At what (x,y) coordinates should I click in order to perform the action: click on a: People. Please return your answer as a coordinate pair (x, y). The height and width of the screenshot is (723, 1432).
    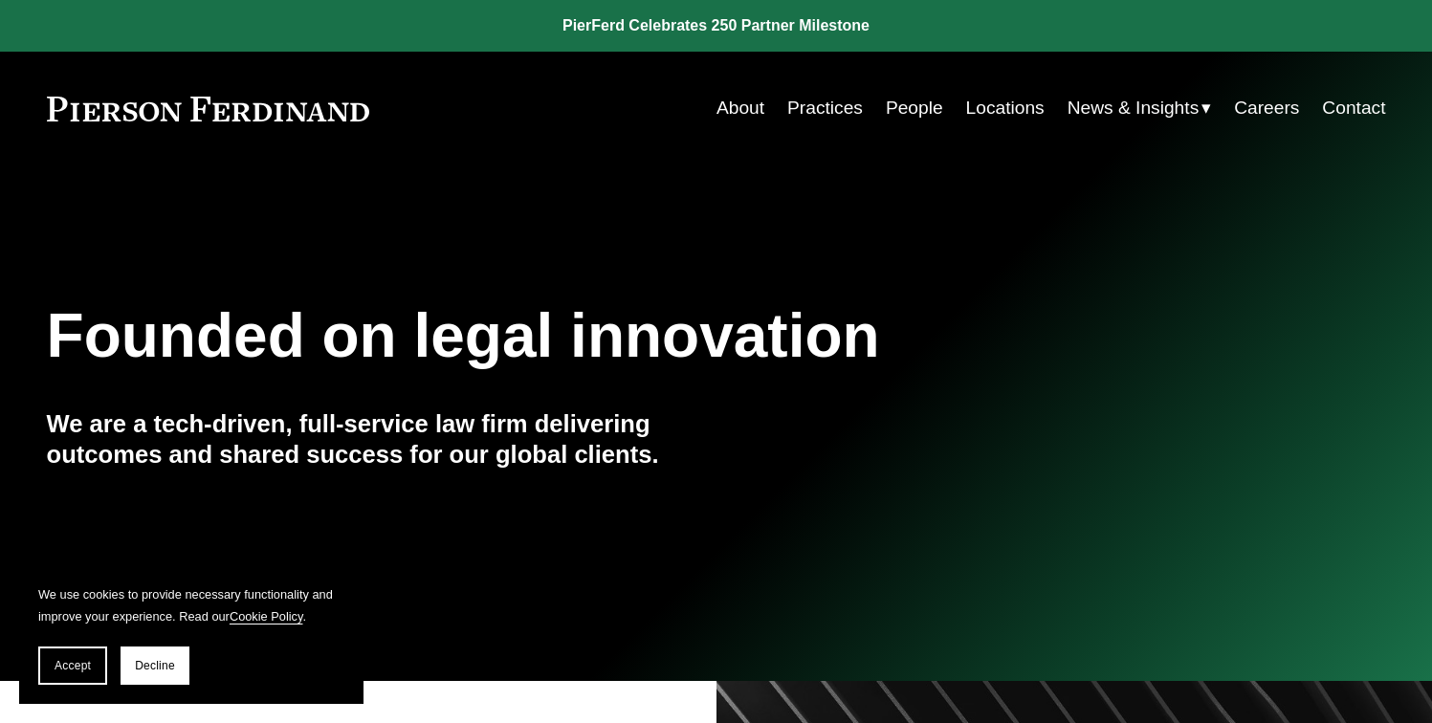
    Looking at the image, I should click on (914, 108).